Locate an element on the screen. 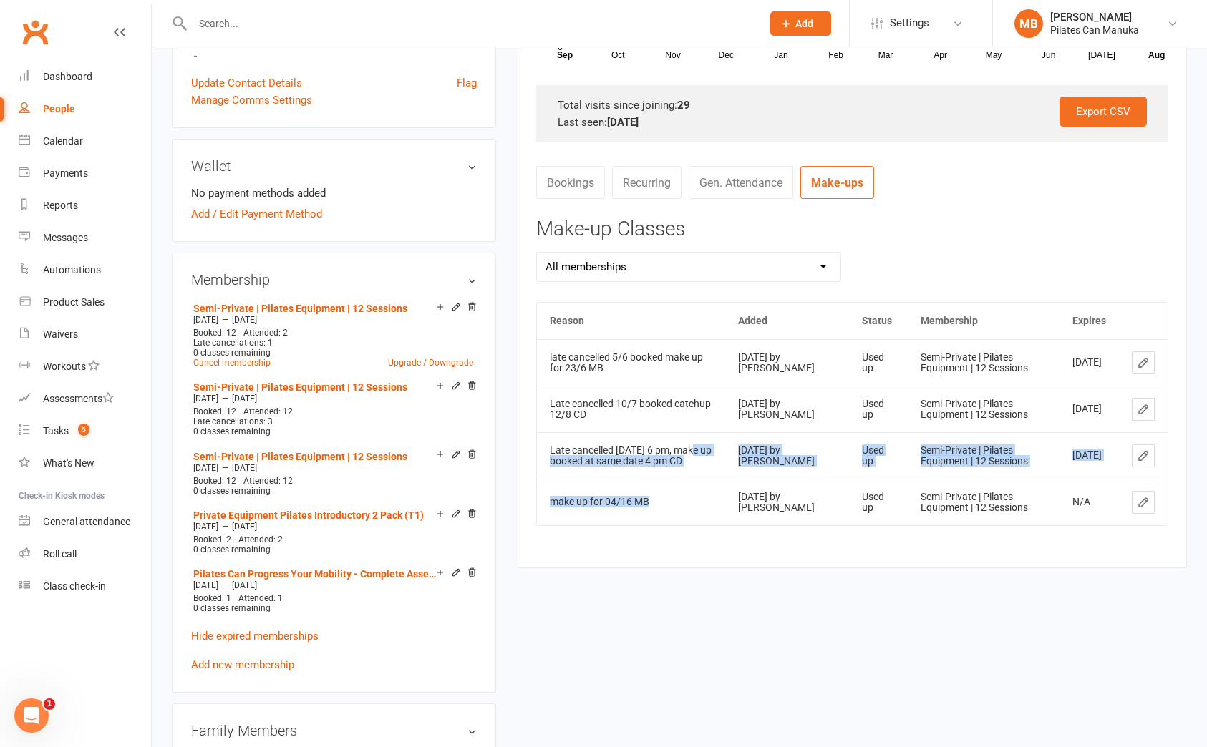  div: What's New is located at coordinates (69, 463).